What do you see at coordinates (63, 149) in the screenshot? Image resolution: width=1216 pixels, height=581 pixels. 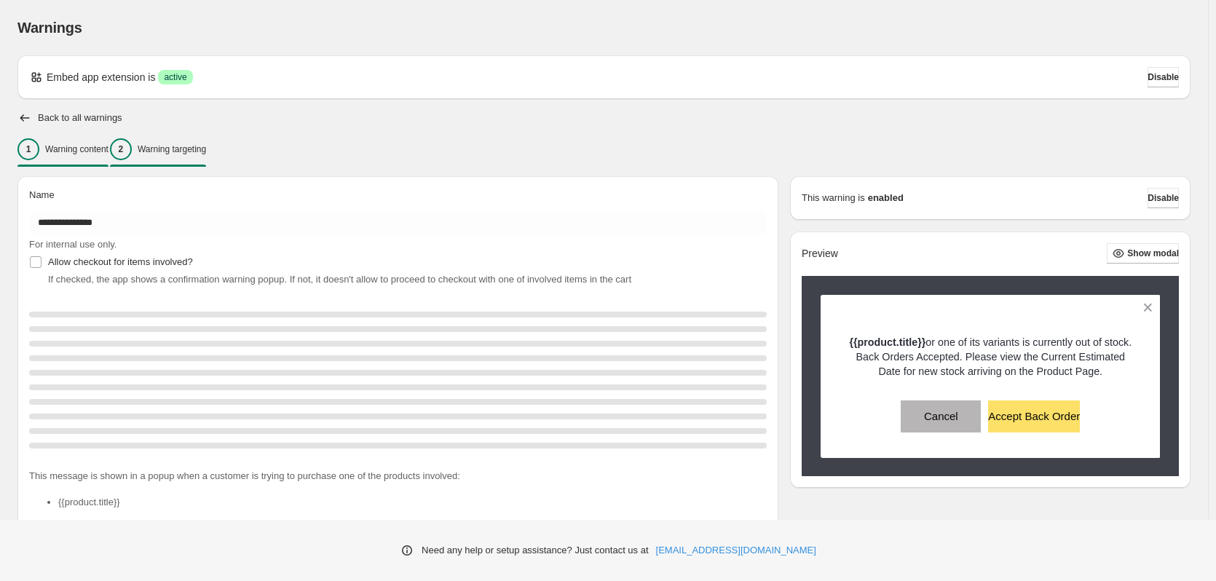 I see `button: 1Warning content` at bounding box center [63, 149].